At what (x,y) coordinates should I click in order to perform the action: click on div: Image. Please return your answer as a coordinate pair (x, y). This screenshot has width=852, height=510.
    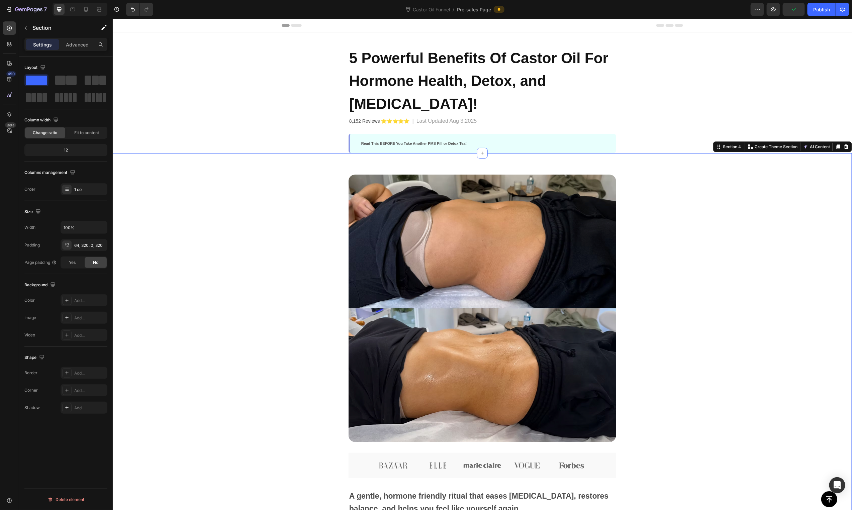
    Looking at the image, I should click on (30, 318).